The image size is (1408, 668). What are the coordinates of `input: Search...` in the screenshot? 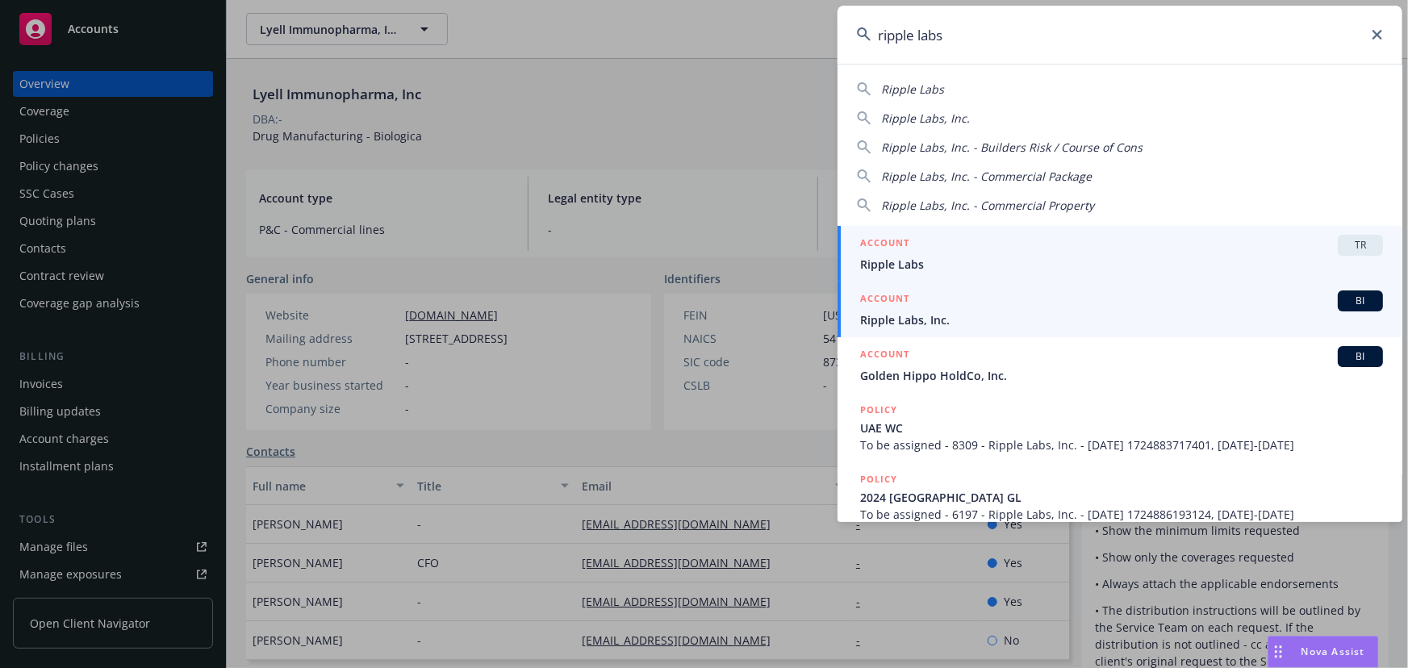 It's located at (1120, 35).